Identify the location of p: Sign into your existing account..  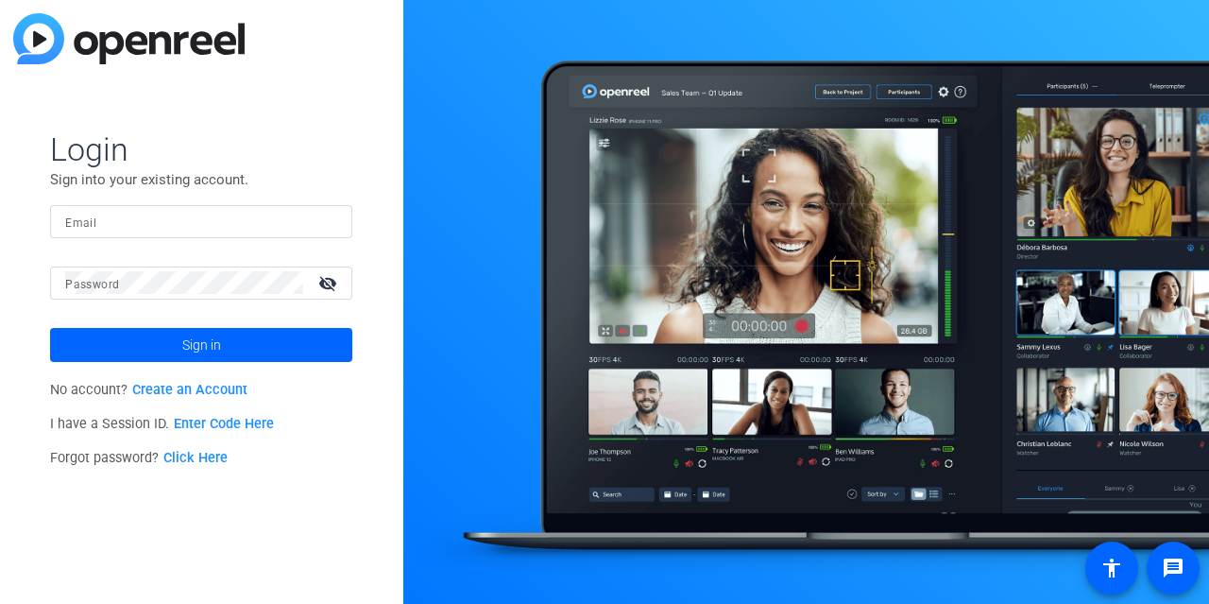
(201, 179).